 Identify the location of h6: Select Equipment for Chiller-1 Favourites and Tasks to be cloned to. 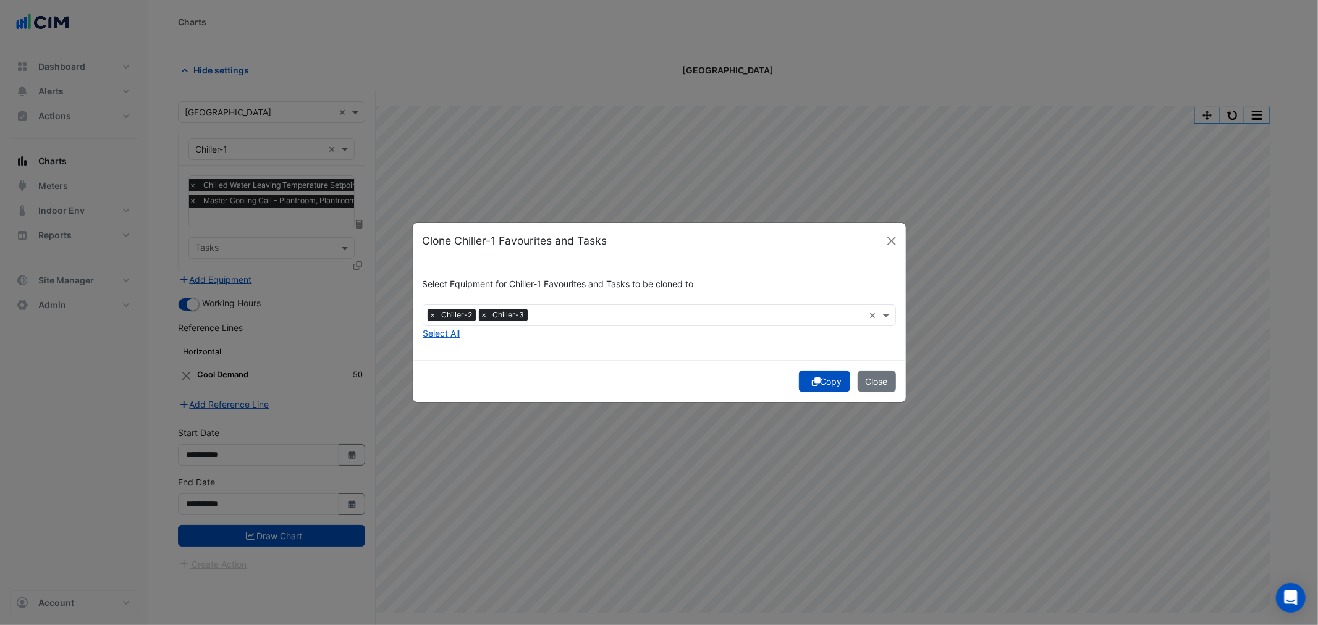
(659, 284).